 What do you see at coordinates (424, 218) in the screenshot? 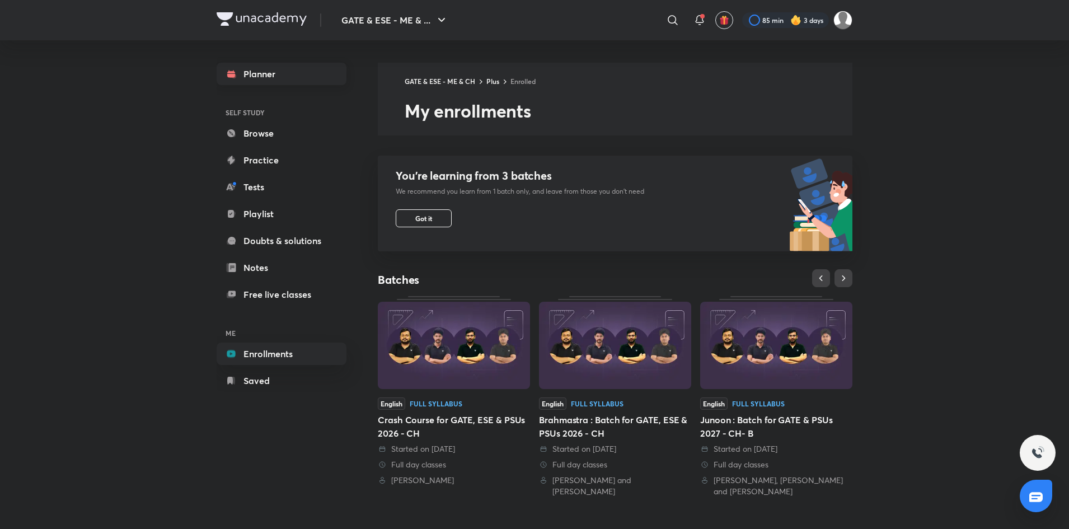
I see `span: Got it` at bounding box center [424, 218].